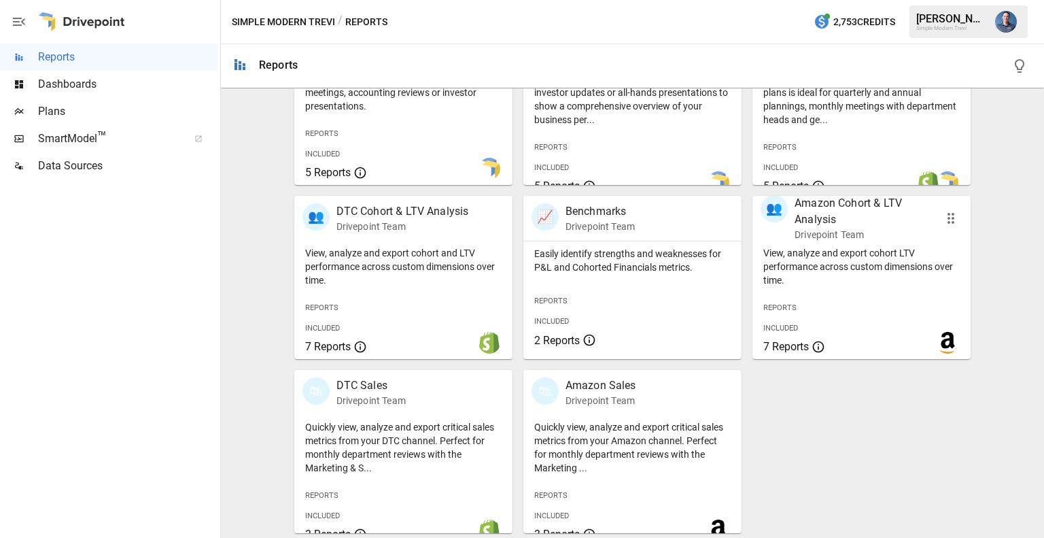 The height and width of the screenshot is (538, 1044). Describe the element at coordinates (854, 22) in the screenshot. I see `button: 2,753Credits` at that location.